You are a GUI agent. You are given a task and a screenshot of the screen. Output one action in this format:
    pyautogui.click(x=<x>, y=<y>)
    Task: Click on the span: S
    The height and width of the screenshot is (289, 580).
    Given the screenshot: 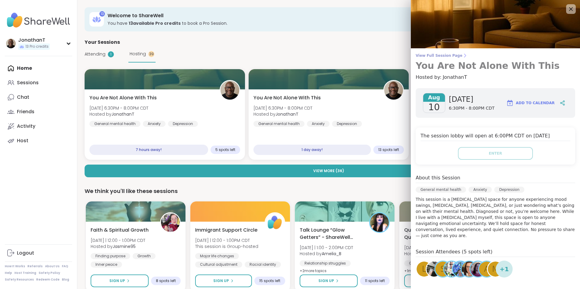 What is the action you would take?
    pyautogui.click(x=443, y=269)
    